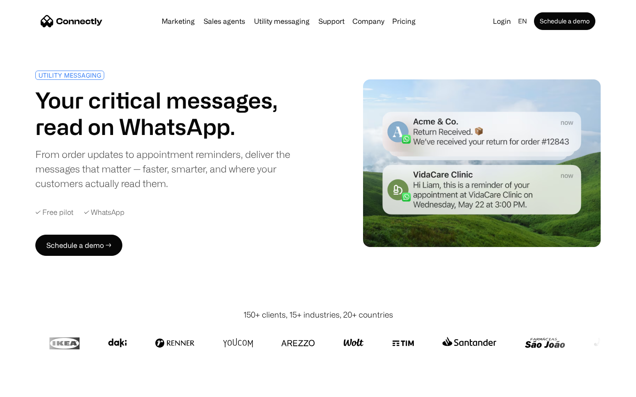 The width and height of the screenshot is (636, 397). Describe the element at coordinates (178, 21) in the screenshot. I see `a: Marketing` at that location.